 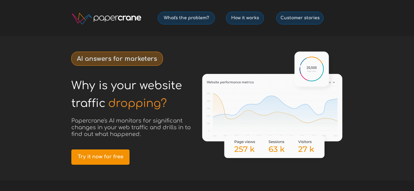 I want to click on span: traffic, so click(x=88, y=104).